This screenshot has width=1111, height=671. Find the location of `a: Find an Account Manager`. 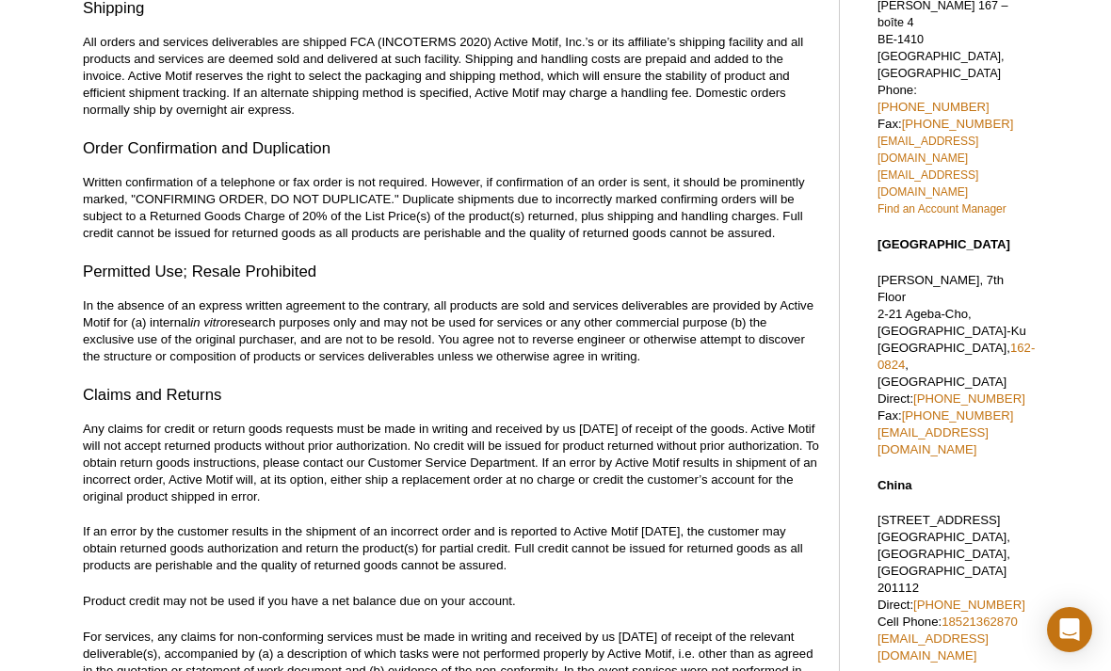

a: Find an Account Manager is located at coordinates (942, 209).